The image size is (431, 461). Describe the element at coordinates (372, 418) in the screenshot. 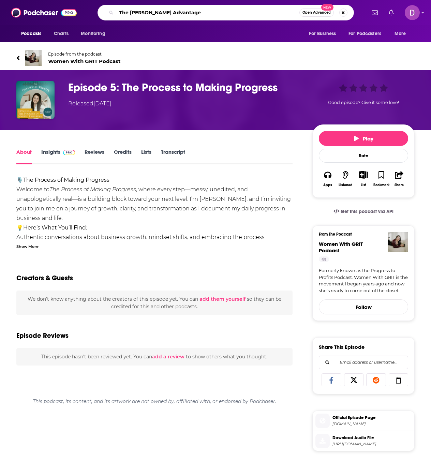

I see `span: Official Episode Page` at that location.